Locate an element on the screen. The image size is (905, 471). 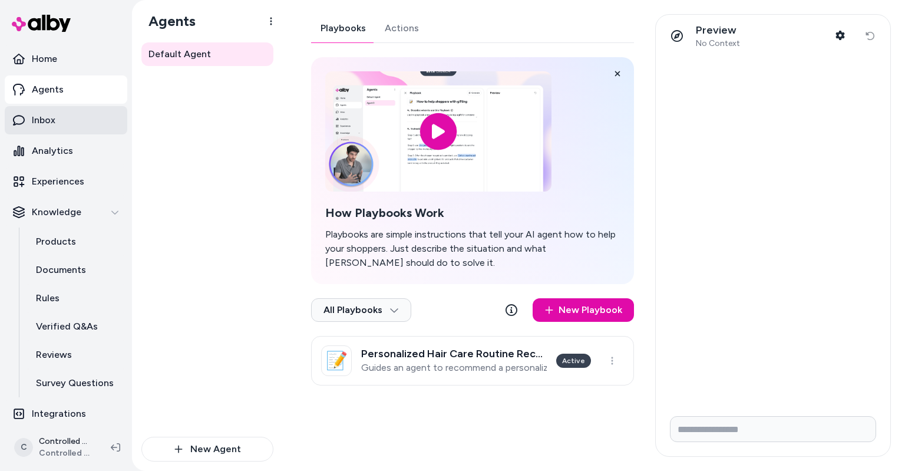
p: Playbooks are simple instructions that tell your AI agent how to help your shoppers. Just describ... is located at coordinates (473, 249).